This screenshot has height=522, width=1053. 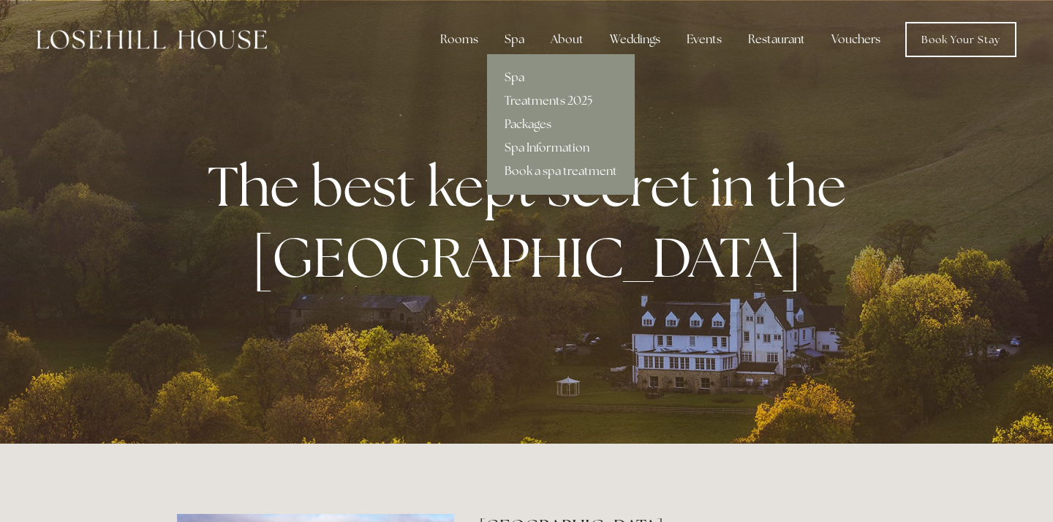 I want to click on div: Rooms, so click(x=459, y=39).